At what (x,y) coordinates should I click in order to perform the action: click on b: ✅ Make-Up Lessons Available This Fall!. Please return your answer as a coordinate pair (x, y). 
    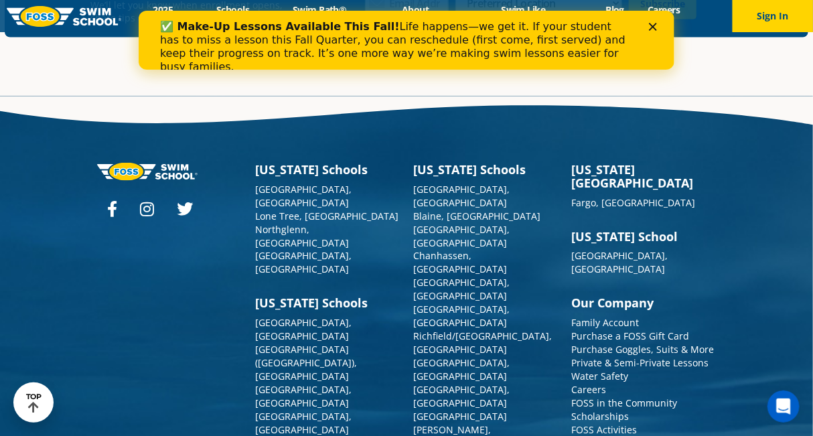
    Looking at the image, I should click on (141, 15).